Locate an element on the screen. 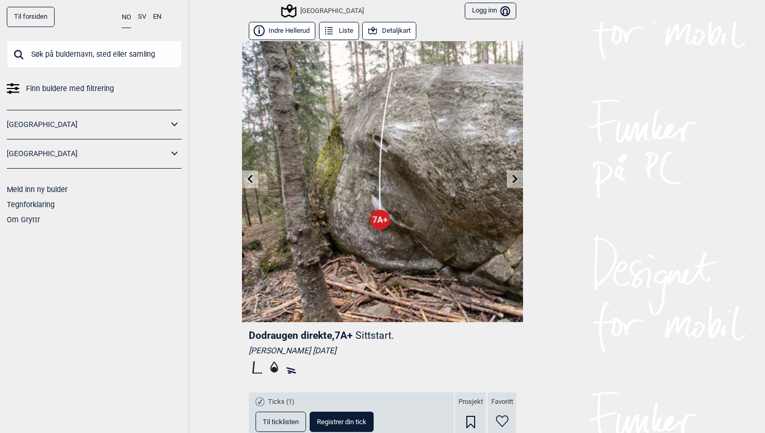 This screenshot has height=433, width=765. a: Om Gryttr is located at coordinates (23, 220).